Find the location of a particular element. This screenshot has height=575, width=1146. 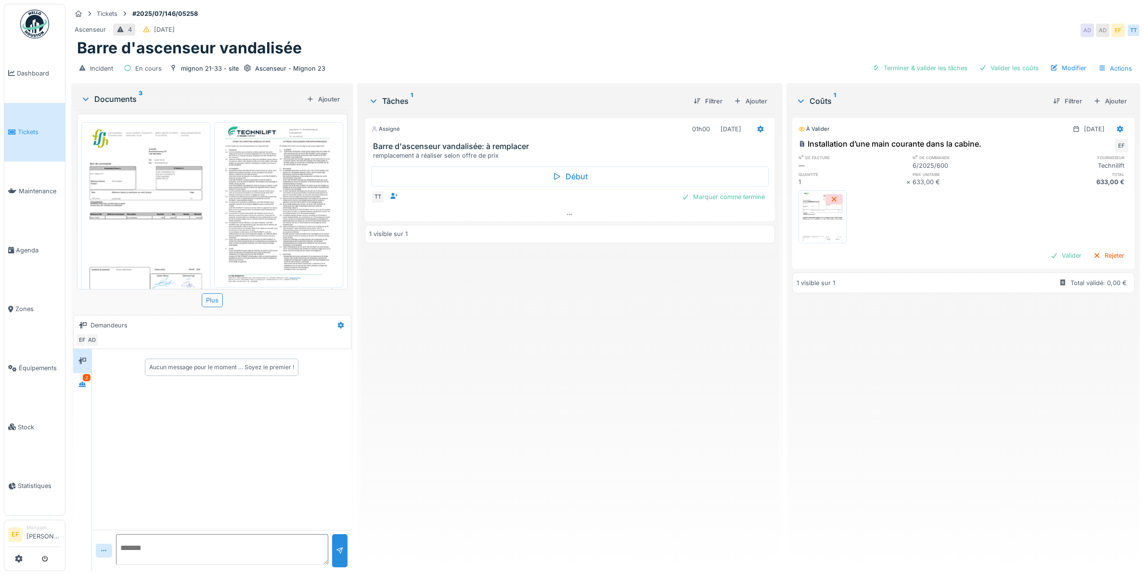

div: Ascenseur - Mignon 23 is located at coordinates (290, 68).